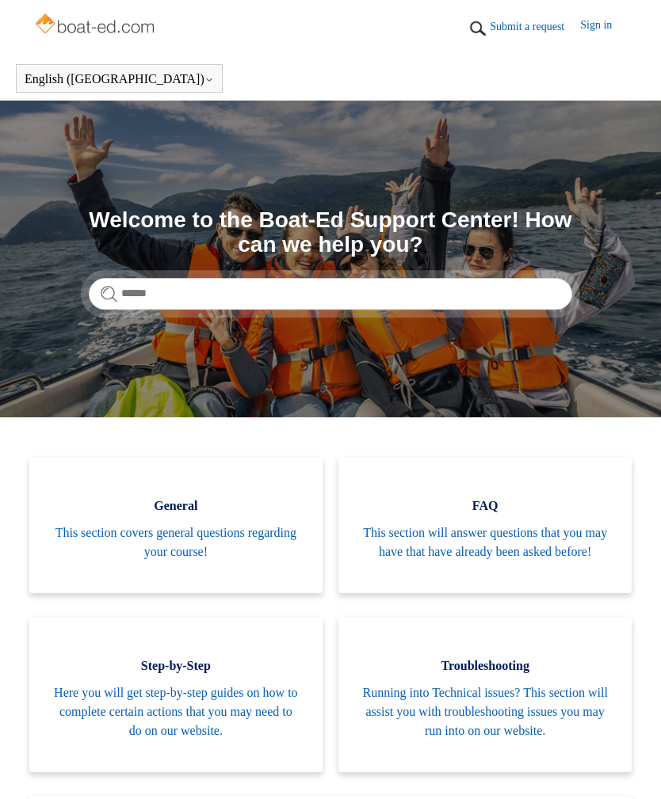  I want to click on img: 01HZPCYTXV3JW8MJV9VD7EMK0H, so click(478, 29).